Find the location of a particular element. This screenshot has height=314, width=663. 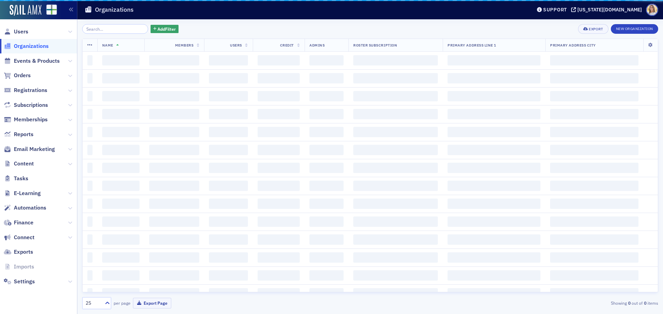

span: Settings is located at coordinates (24, 282).